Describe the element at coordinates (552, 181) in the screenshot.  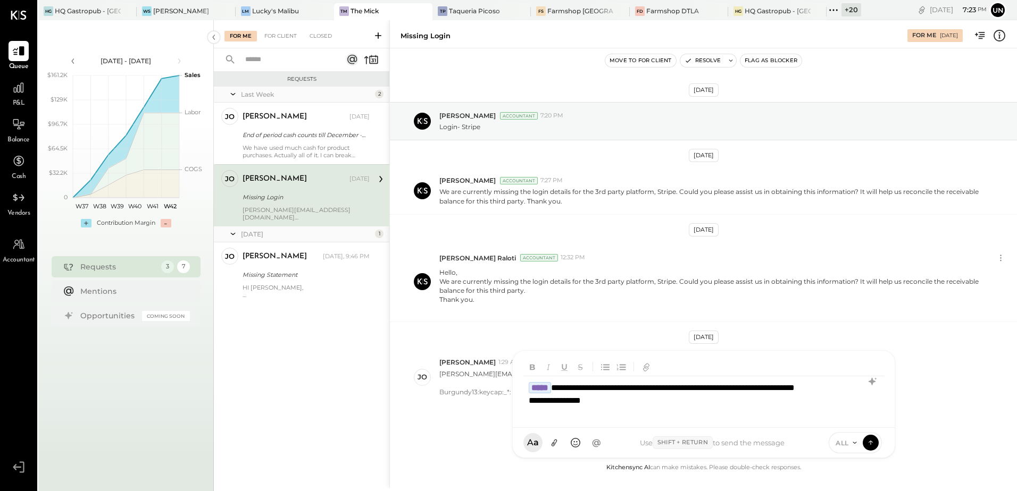
I see `span: 7:27 PM` at that location.